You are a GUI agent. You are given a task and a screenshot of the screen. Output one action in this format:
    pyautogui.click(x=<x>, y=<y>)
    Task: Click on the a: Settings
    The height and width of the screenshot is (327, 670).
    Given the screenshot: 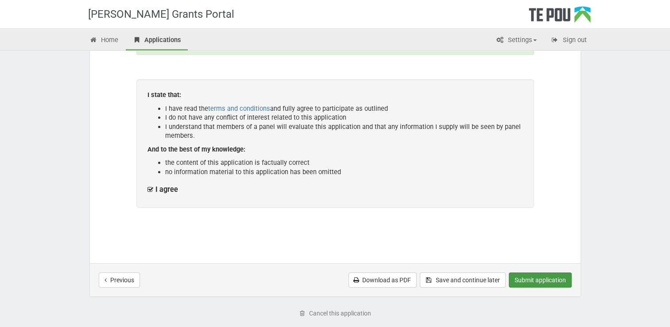 What is the action you would take?
    pyautogui.click(x=516, y=41)
    